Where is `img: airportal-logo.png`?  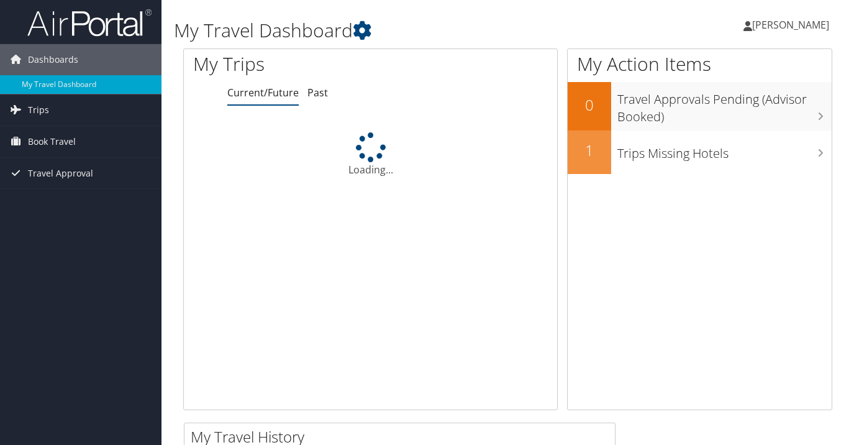
img: airportal-logo.png is located at coordinates (89, 22).